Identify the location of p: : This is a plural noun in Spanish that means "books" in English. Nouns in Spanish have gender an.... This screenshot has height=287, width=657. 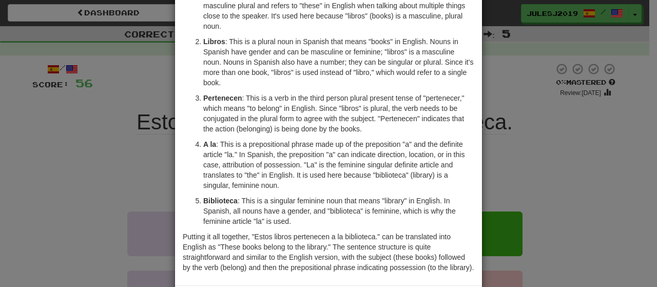
(339, 62).